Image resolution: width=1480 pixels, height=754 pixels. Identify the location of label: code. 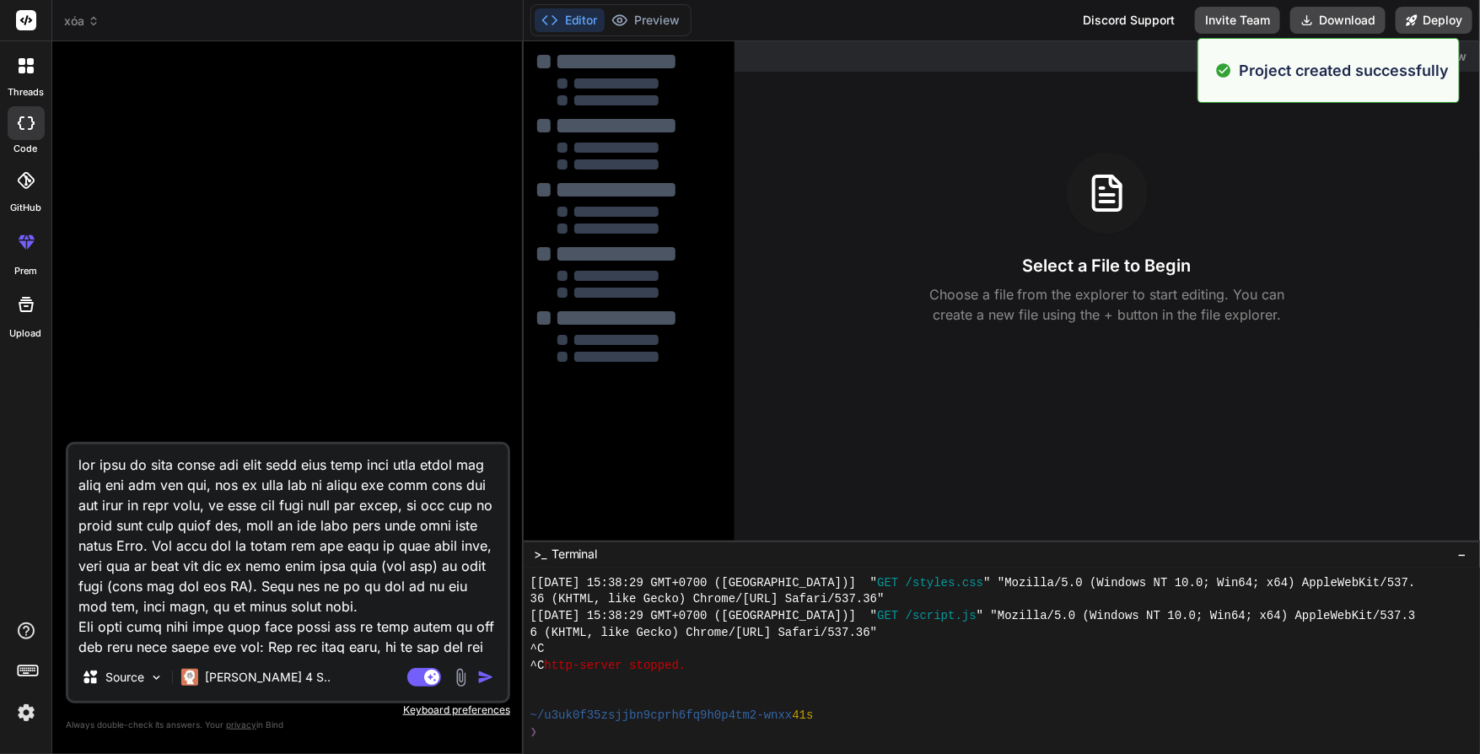
(26, 148).